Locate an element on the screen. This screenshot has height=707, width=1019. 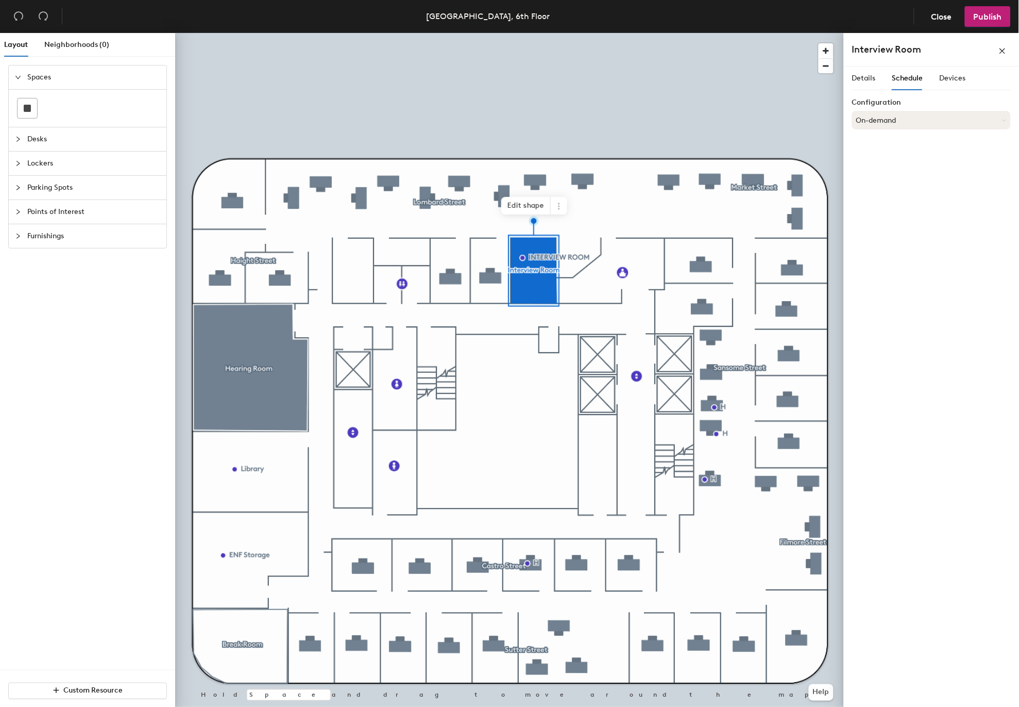
button: Redo (⌘ + ⇧ + Z) is located at coordinates (43, 16).